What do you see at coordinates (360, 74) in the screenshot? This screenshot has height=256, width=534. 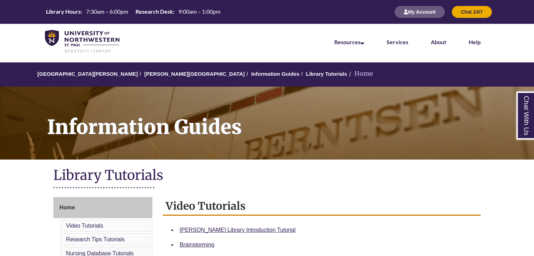 I see `li: Home` at bounding box center [360, 74].